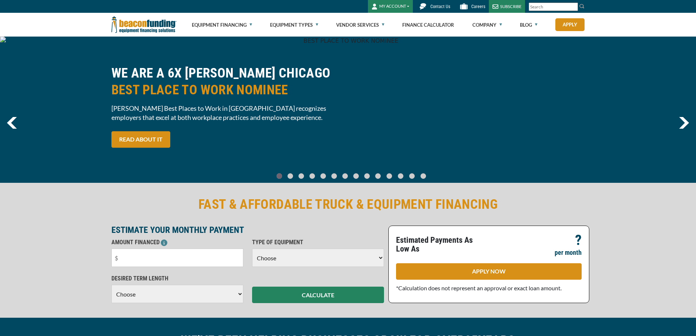 This screenshot has width=696, height=336. What do you see at coordinates (389, 176) in the screenshot?
I see `a: Go To Slide 10` at bounding box center [389, 176].